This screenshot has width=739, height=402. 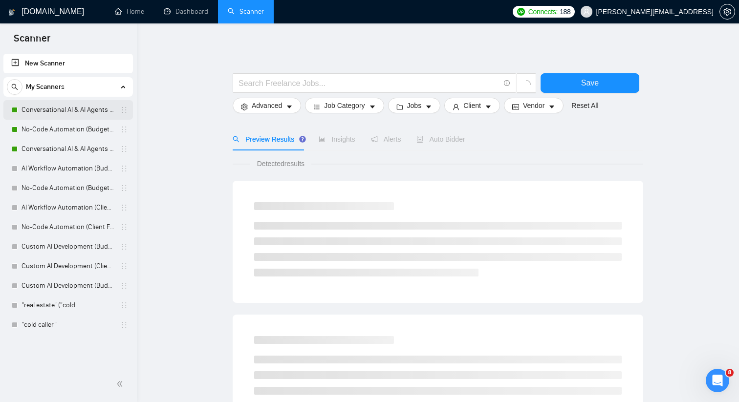 What do you see at coordinates (121, 384) in the screenshot?
I see `span: double-left` at bounding box center [121, 384].